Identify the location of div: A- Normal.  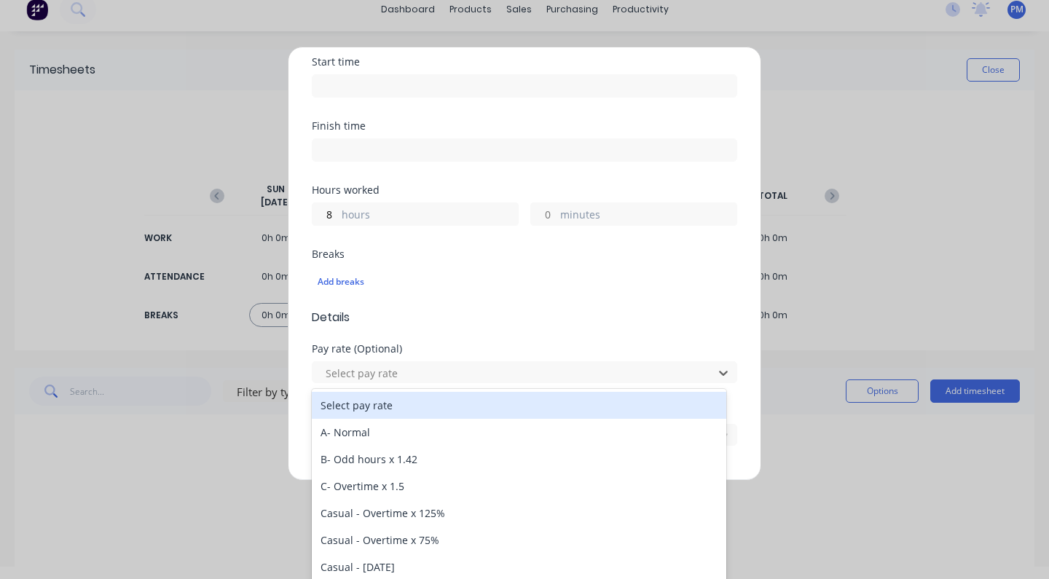
(519, 432).